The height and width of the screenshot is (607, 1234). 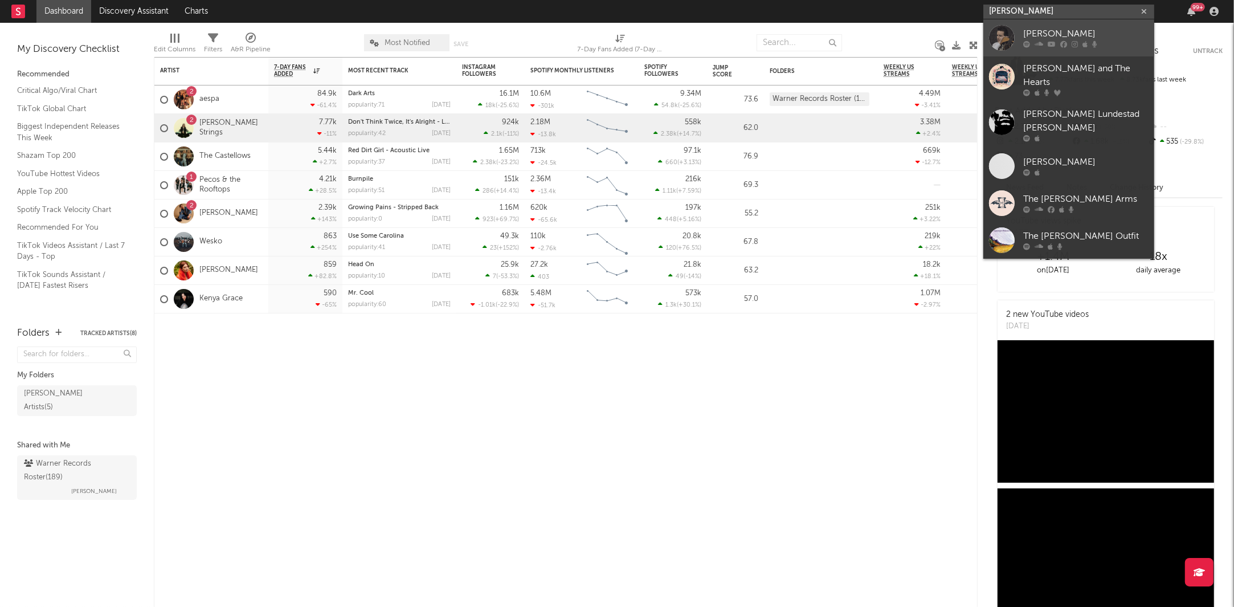 I want to click on span: 1.11k, so click(x=670, y=191).